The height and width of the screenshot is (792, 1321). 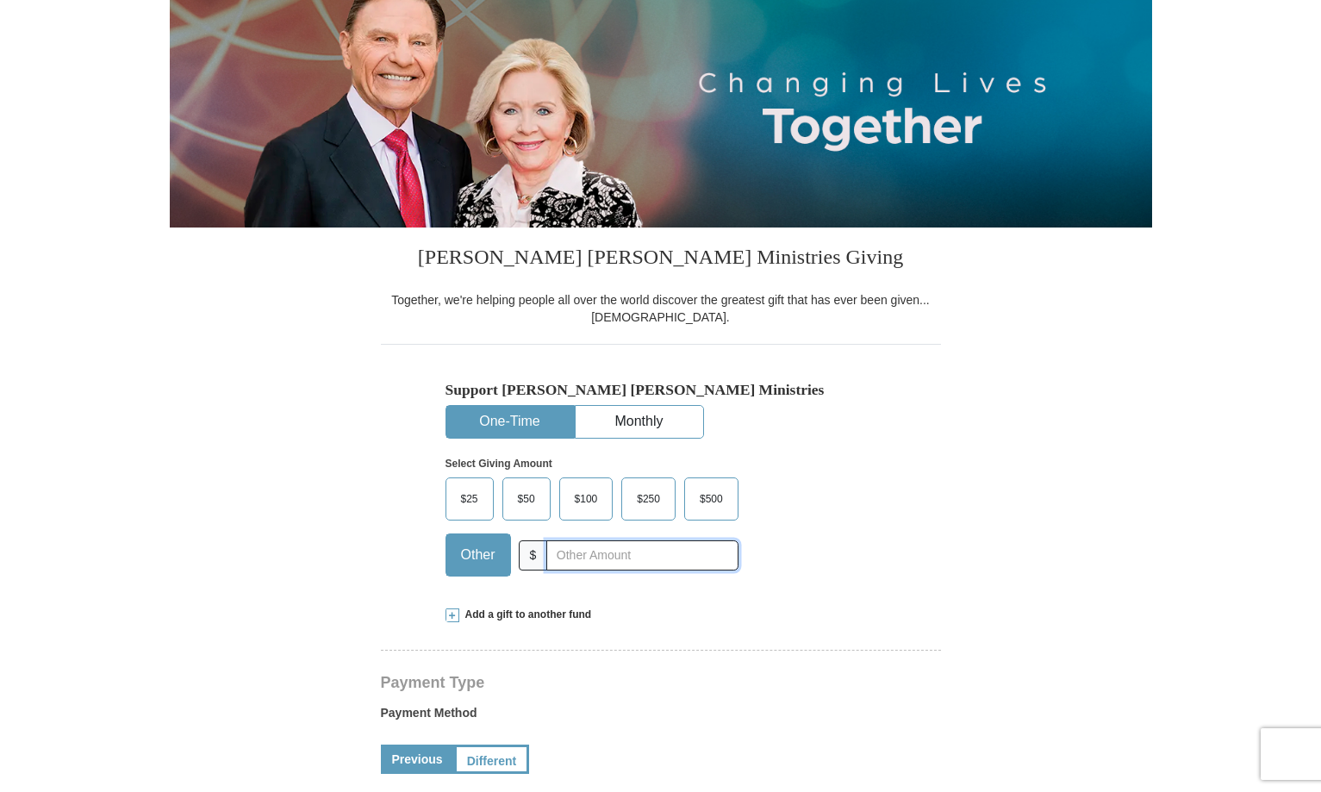 What do you see at coordinates (510, 421) in the screenshot?
I see `button: One-Time` at bounding box center [510, 421].